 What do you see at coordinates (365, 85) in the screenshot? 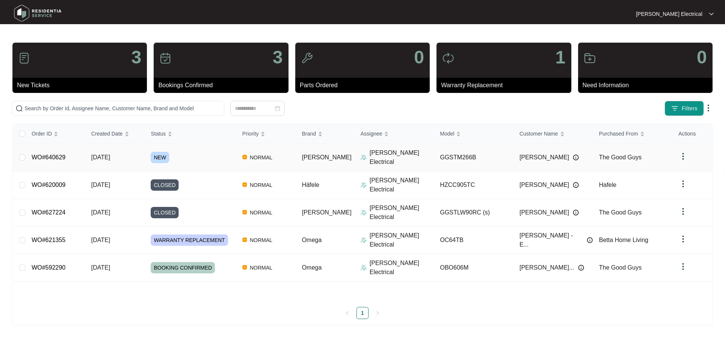
I see `p: Parts Ordered` at bounding box center [365, 85].